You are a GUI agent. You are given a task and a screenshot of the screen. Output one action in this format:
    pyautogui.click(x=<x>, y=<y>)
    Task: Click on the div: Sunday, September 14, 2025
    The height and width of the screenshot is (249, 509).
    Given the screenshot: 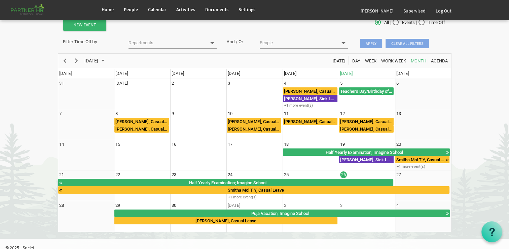 What is the action you would take?
    pyautogui.click(x=62, y=144)
    